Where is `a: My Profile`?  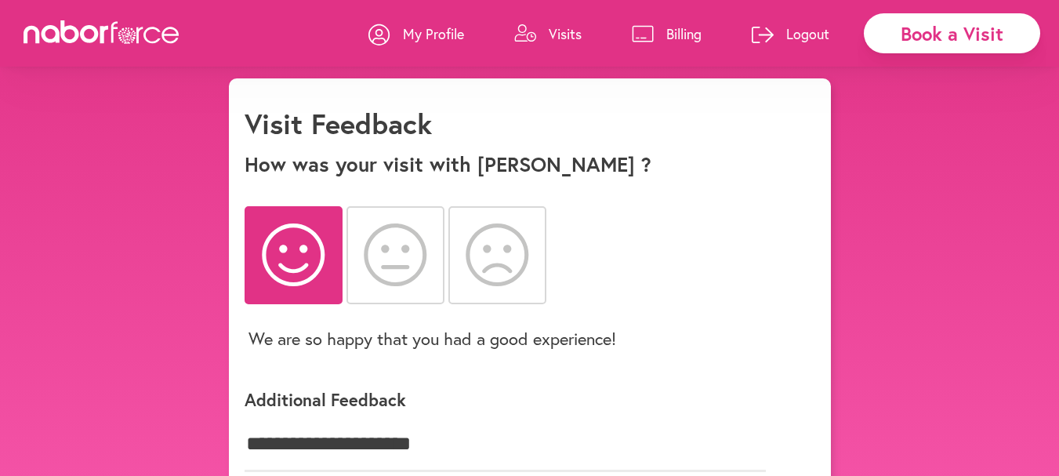
a: My Profile is located at coordinates (416, 34).